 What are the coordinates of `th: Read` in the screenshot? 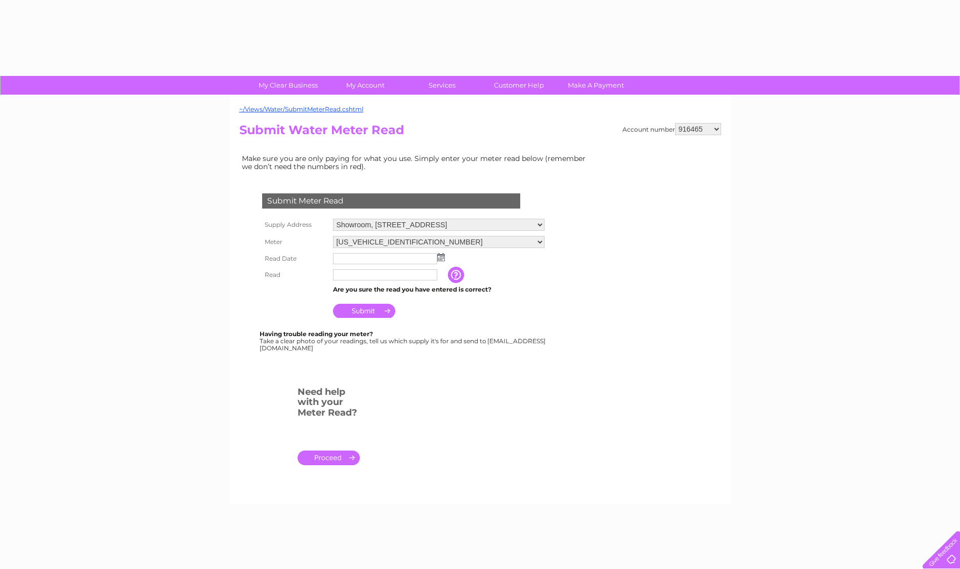 It's located at (295, 275).